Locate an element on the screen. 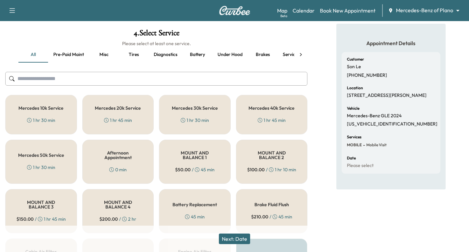  h6: Please select at least one service. is located at coordinates (156, 43).